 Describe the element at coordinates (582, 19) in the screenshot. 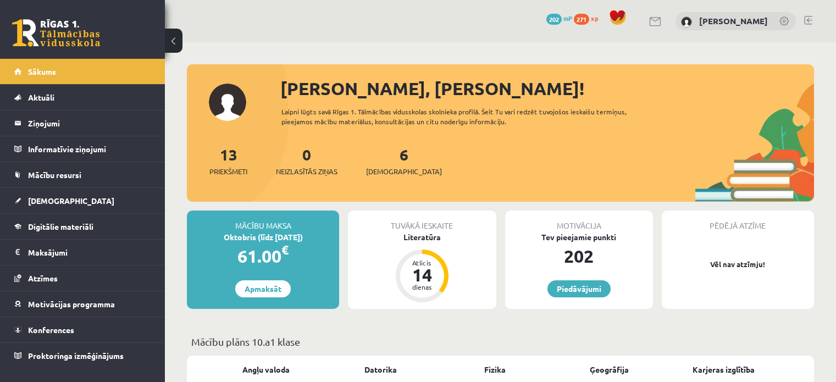

I see `span: 271` at that location.